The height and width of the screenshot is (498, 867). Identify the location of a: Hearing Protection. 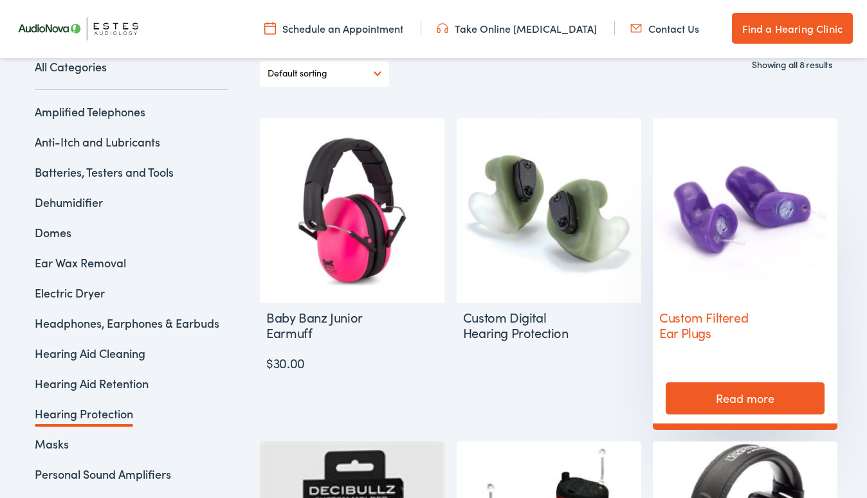
(84, 414).